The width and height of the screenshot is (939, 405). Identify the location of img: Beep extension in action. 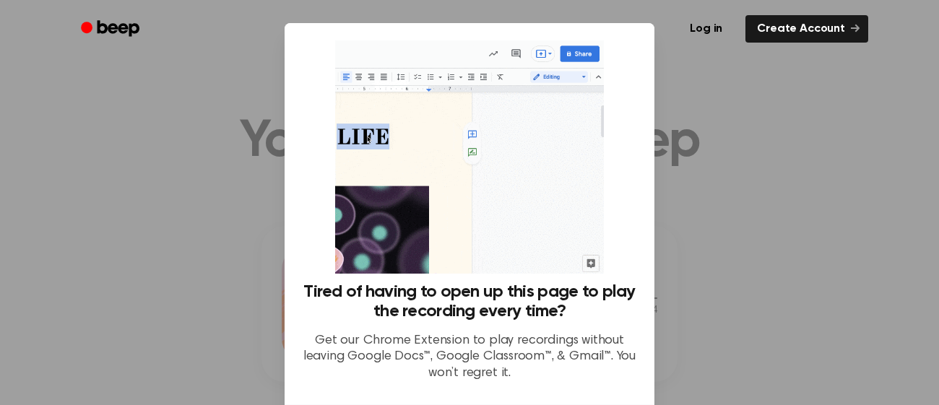
(469, 157).